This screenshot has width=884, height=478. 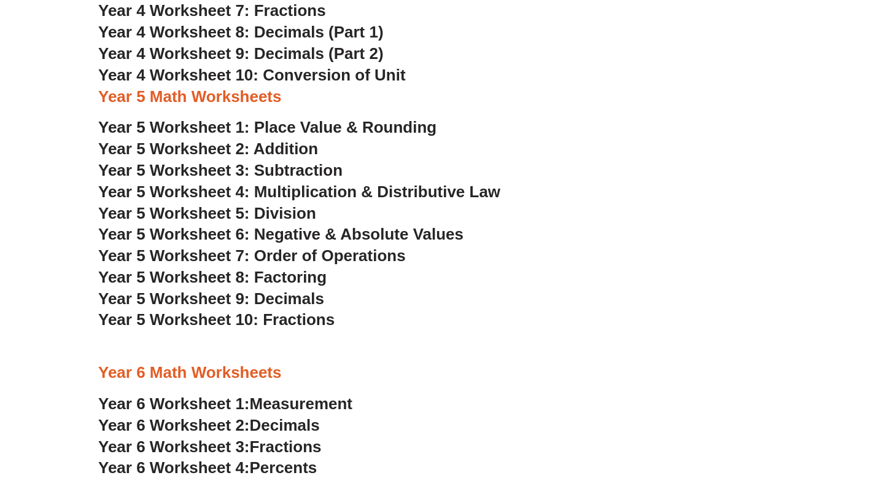 I want to click on span: Decimals, so click(x=285, y=425).